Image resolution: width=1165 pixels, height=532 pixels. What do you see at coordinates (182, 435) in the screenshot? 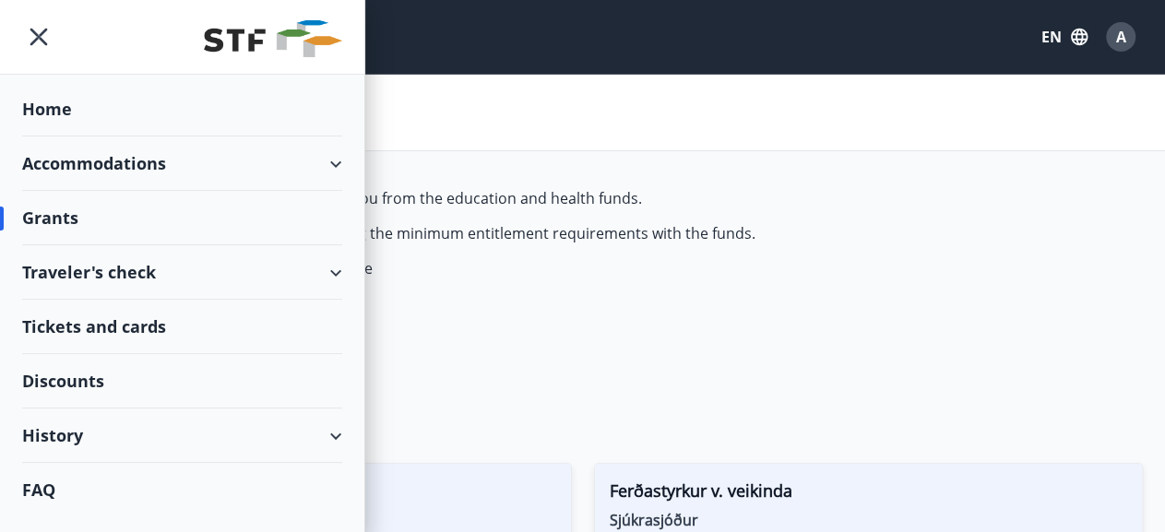
I see `div: History` at bounding box center [182, 435].